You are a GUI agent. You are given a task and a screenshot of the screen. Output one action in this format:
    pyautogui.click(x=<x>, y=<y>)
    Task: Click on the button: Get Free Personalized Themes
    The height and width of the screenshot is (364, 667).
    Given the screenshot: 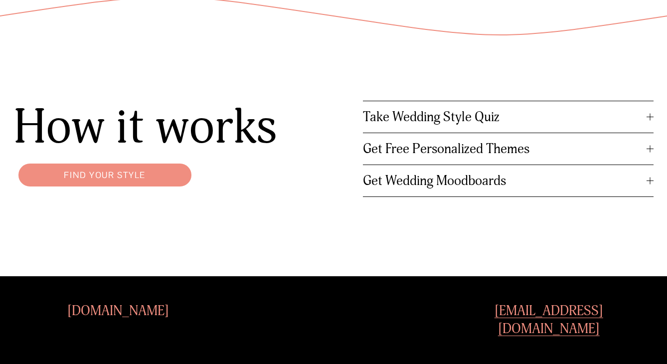 What is the action you would take?
    pyautogui.click(x=508, y=148)
    